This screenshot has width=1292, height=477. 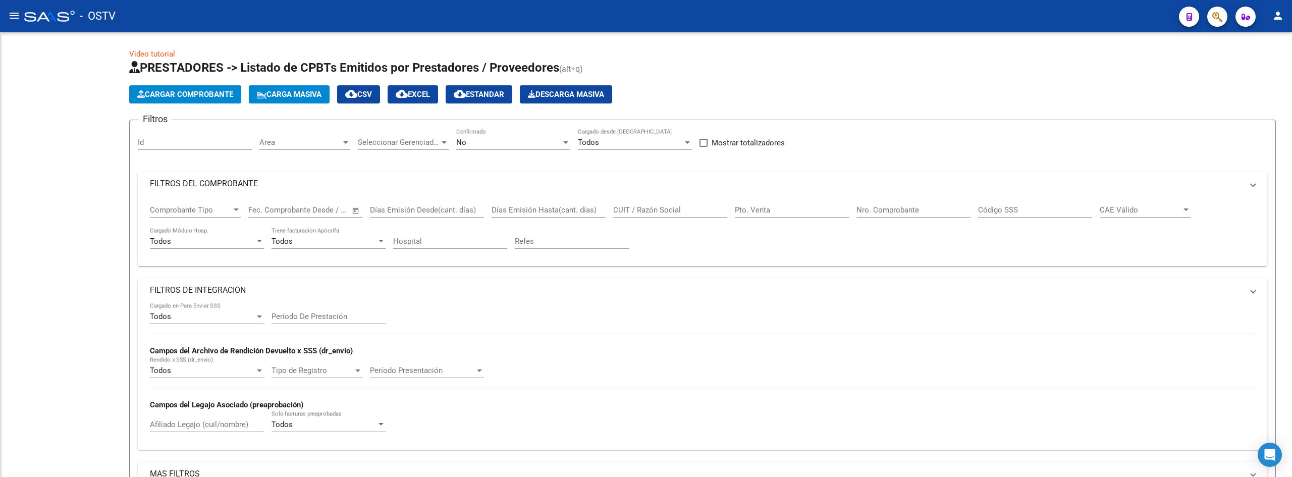 I want to click on span: EXCEL, so click(x=413, y=94).